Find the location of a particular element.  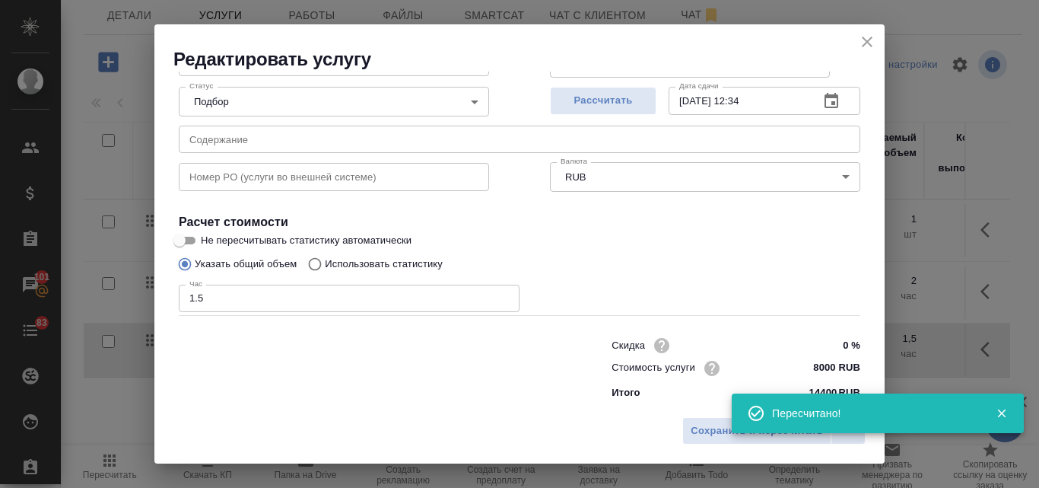

h2: Редактировать услугу is located at coordinates (529, 59).